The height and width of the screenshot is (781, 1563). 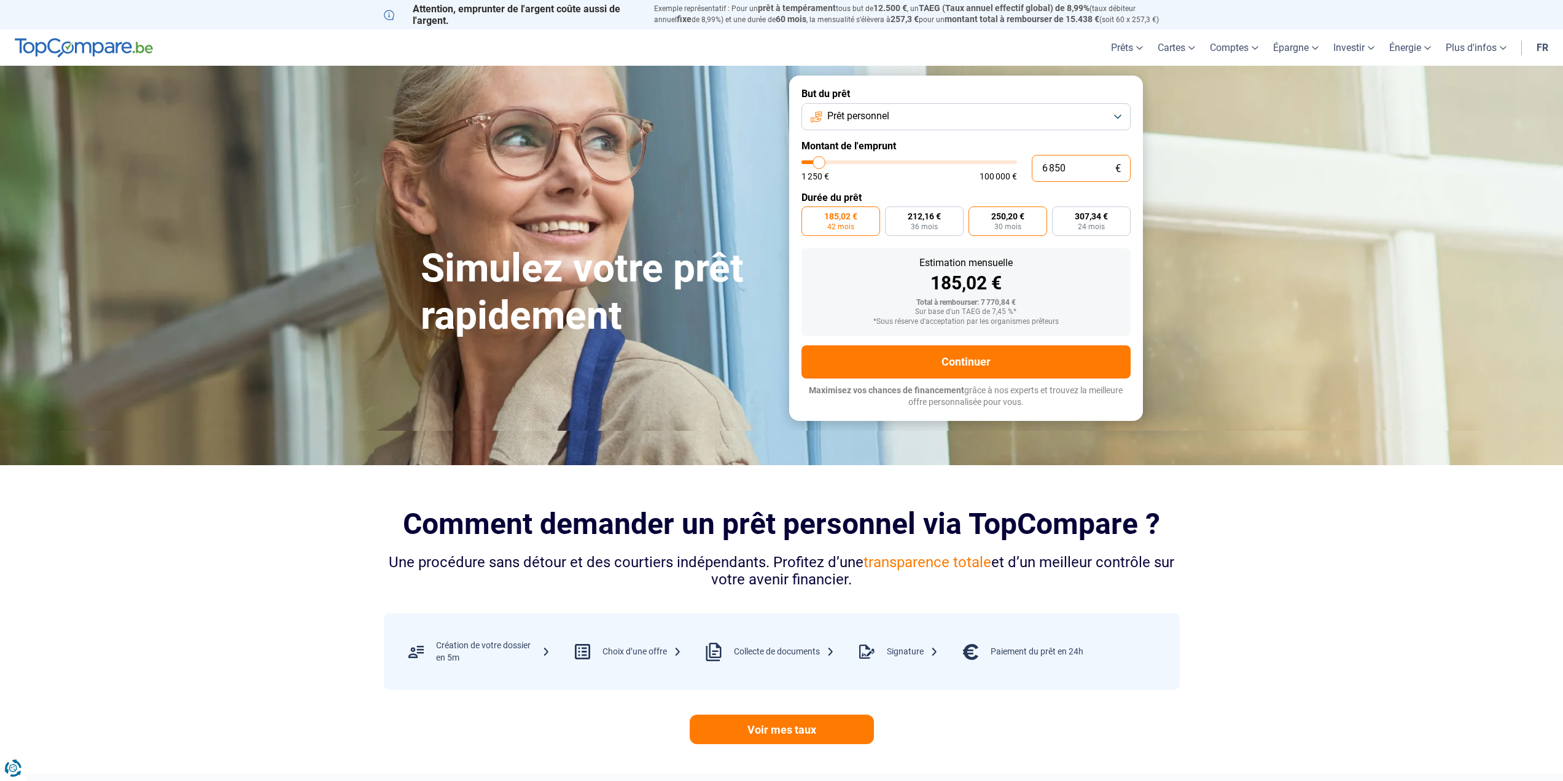 I want to click on div: *Sous réserve d'acceptation par les organismes prêteurs, so click(x=966, y=322).